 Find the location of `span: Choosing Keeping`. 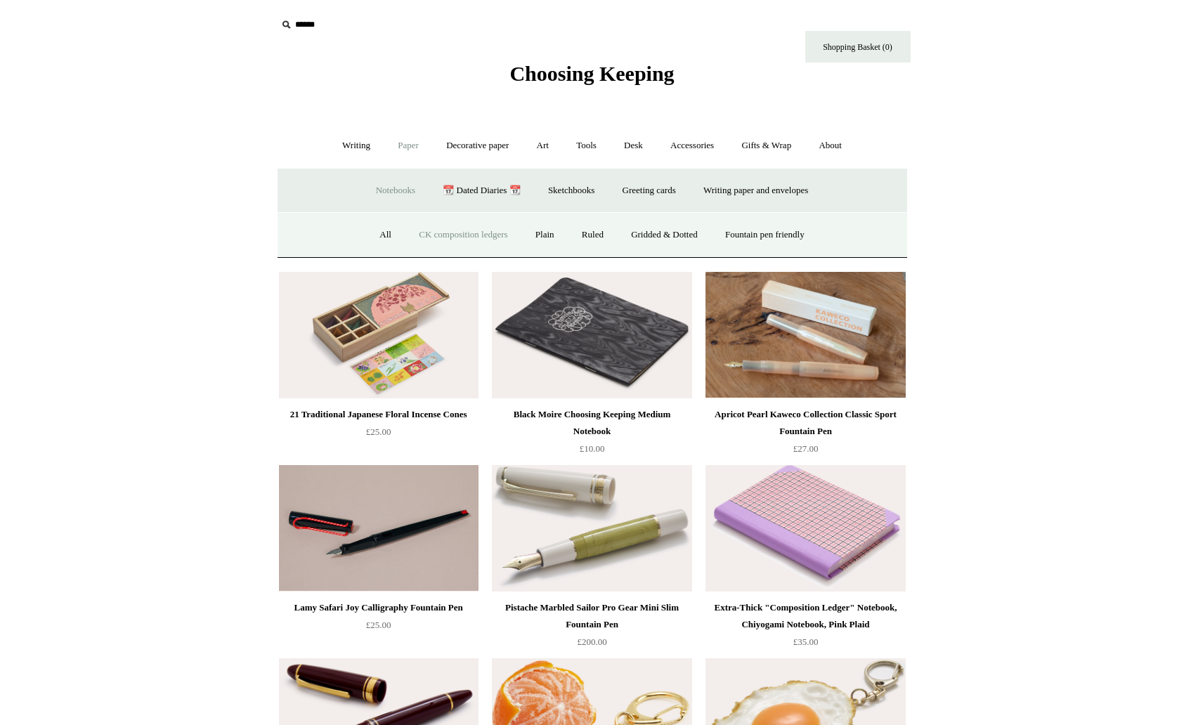

span: Choosing Keeping is located at coordinates (592, 73).